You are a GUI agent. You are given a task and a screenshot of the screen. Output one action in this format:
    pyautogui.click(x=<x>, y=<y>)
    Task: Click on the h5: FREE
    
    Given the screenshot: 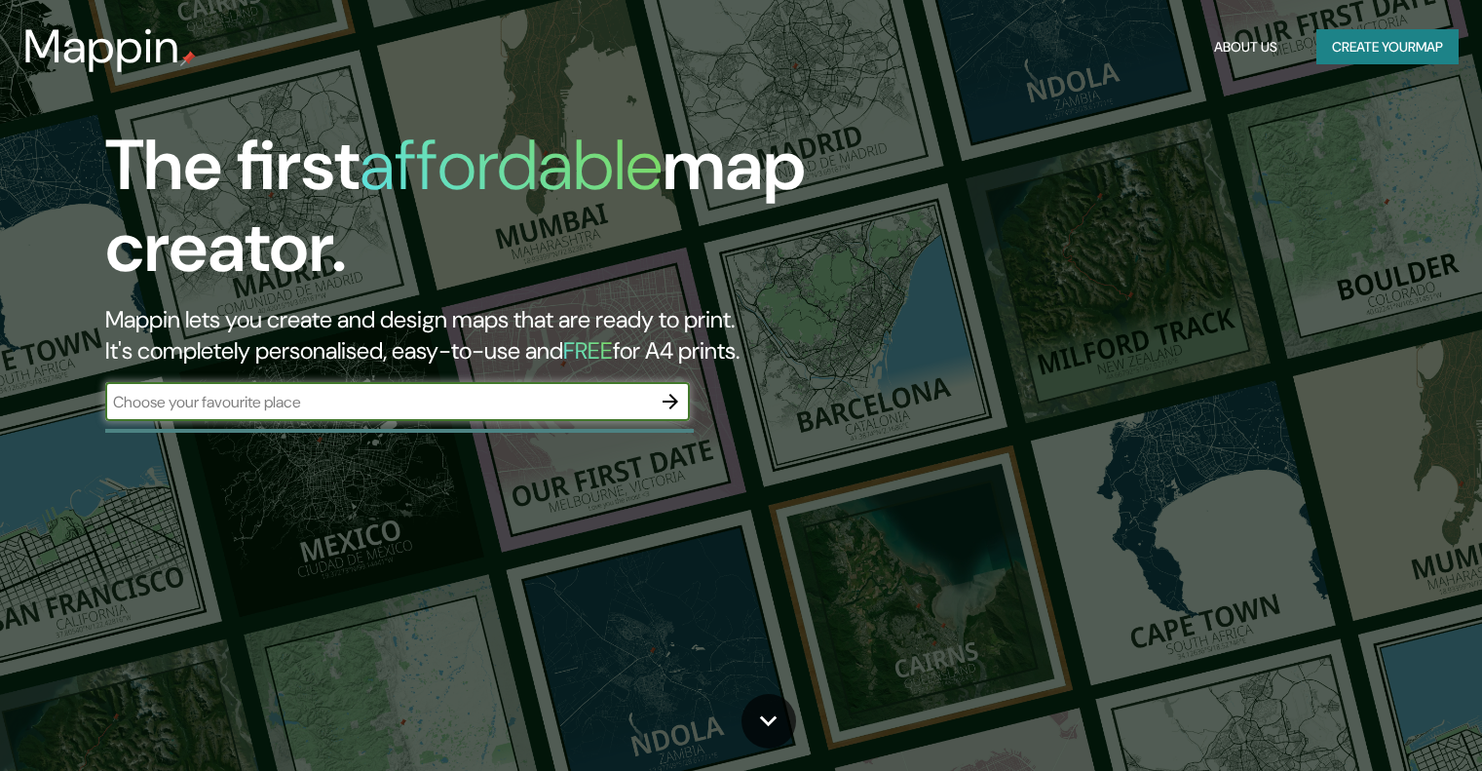 What is the action you would take?
    pyautogui.click(x=588, y=350)
    